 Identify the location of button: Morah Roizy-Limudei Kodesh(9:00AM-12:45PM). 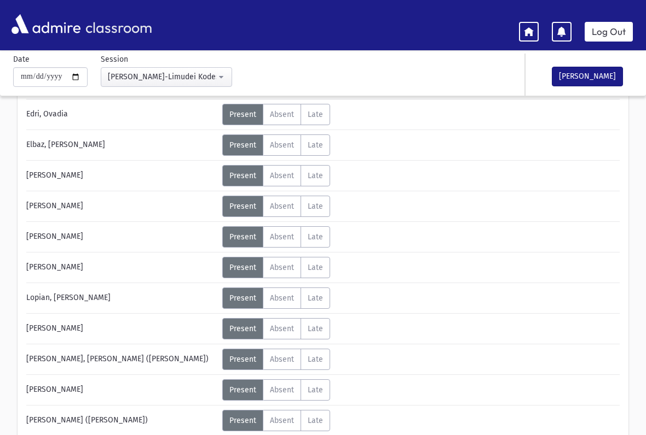
(166, 77).